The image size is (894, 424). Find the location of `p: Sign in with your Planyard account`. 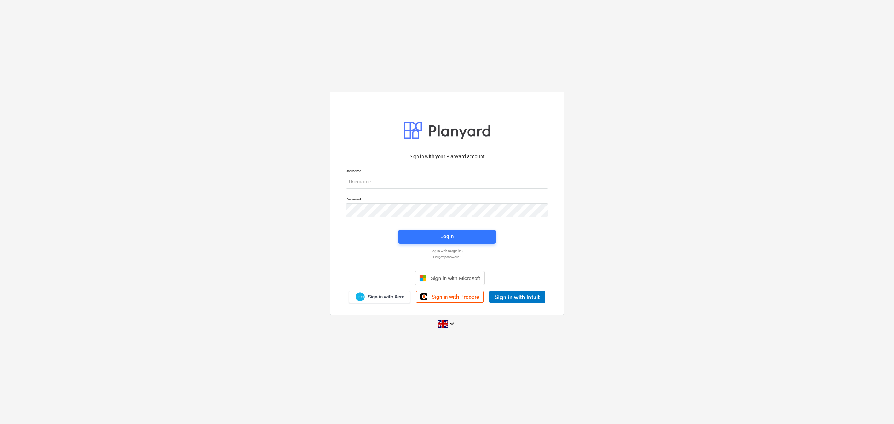

p: Sign in with your Planyard account is located at coordinates (447, 156).